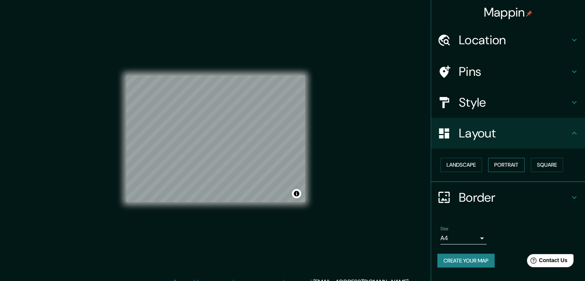  What do you see at coordinates (463, 238) in the screenshot?
I see `div: A4` at bounding box center [463, 238].